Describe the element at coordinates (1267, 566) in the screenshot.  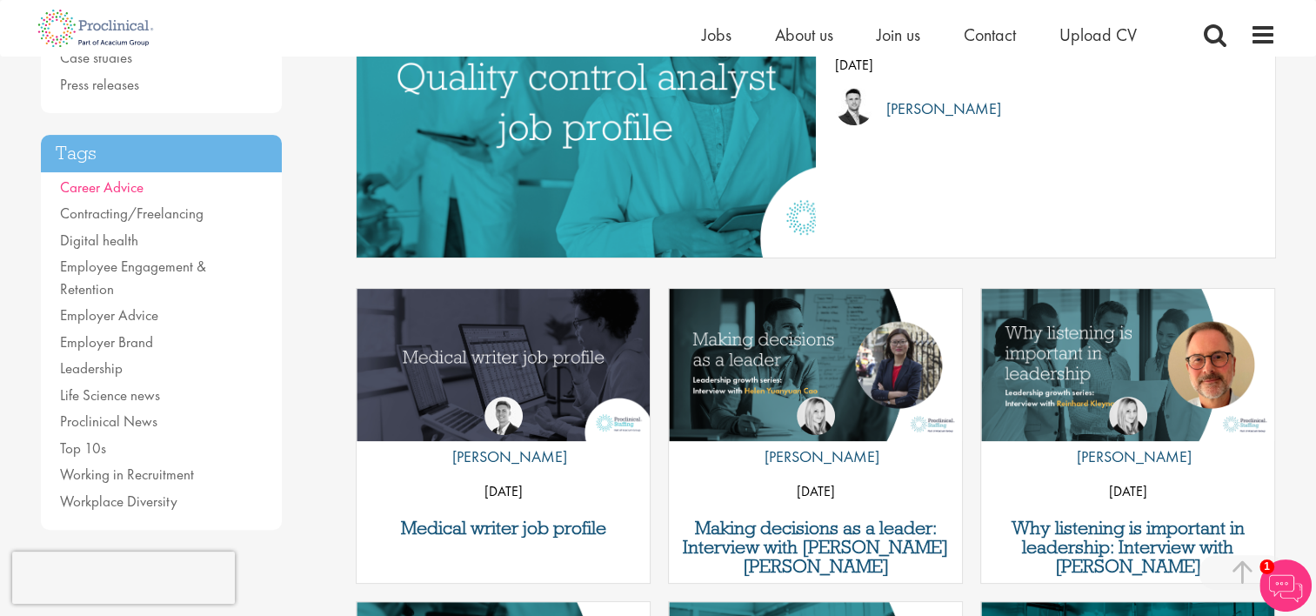
I see `span: 1` at that location.